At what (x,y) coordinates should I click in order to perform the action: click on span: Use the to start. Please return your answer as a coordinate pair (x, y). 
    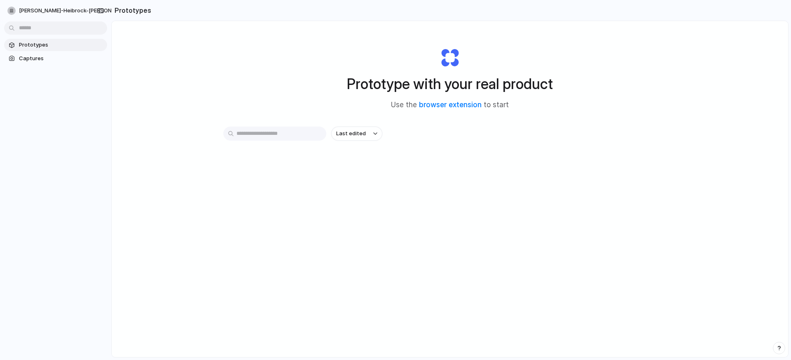
    Looking at the image, I should click on (450, 105).